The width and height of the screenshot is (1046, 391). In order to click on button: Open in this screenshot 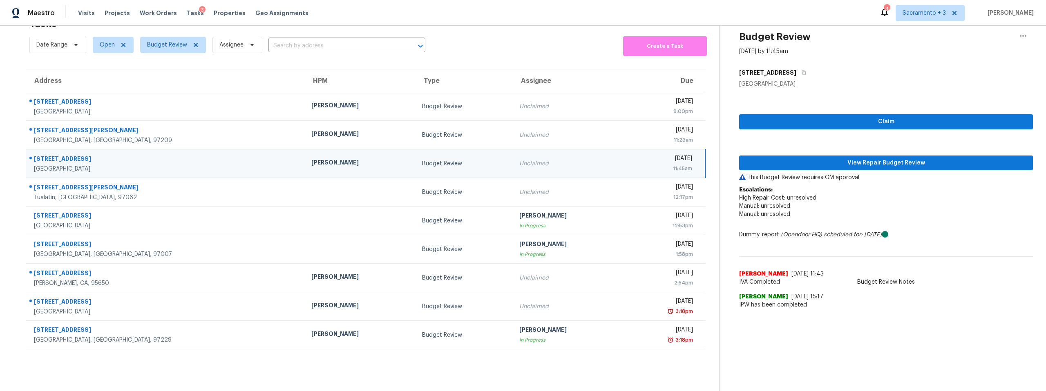, I will do `click(420, 46)`.